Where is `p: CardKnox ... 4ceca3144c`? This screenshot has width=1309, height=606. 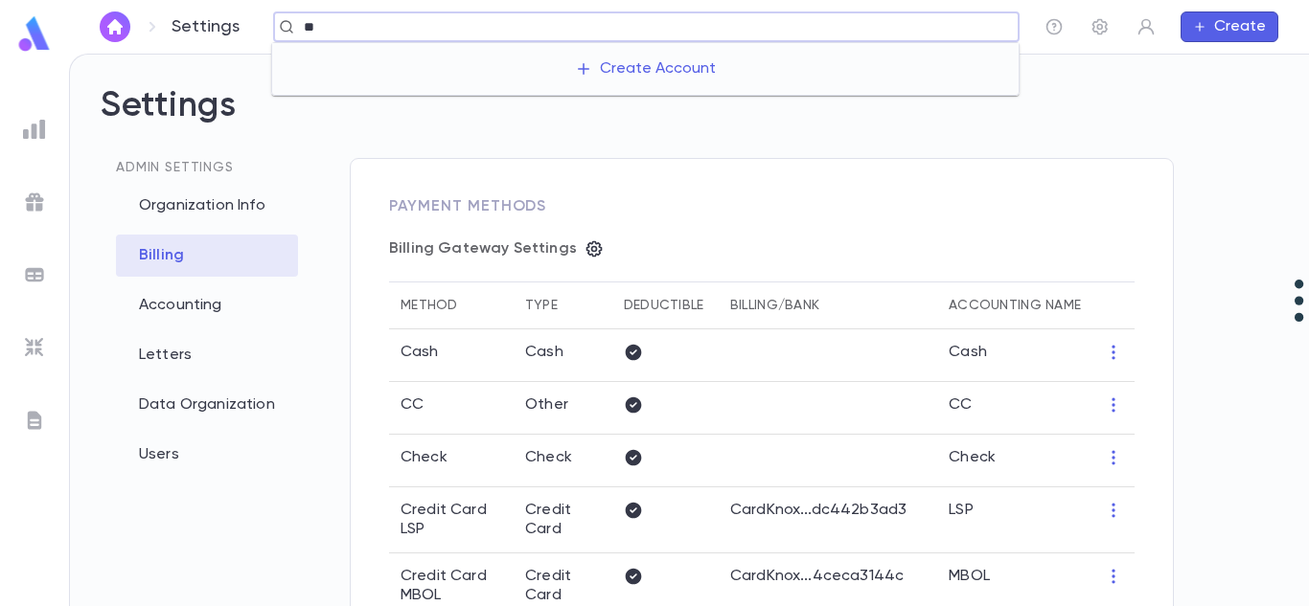 p: CardKnox ... 4ceca3144c is located at coordinates (828, 577).